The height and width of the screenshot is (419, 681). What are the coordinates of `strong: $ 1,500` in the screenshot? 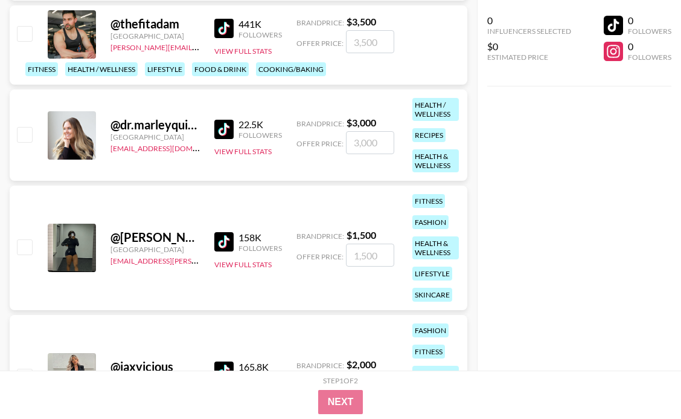 It's located at (361, 234).